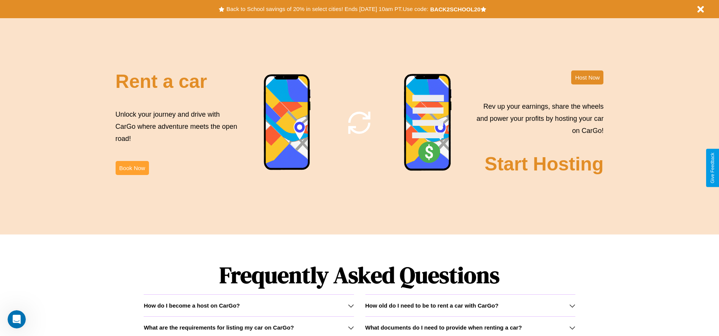 The height and width of the screenshot is (336, 719). I want to click on h3: What documents do I need to provide when renting a car?, so click(443, 327).